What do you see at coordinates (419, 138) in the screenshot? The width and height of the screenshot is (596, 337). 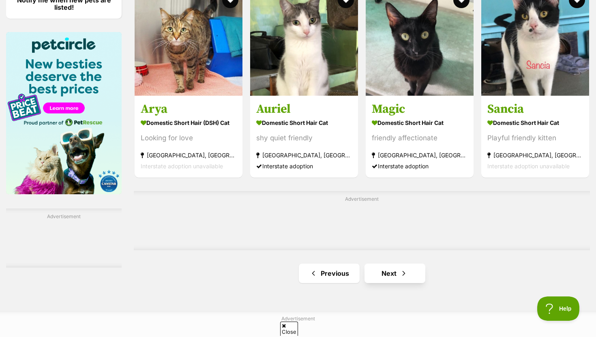 I see `div: friendly affectionate` at bounding box center [419, 138].